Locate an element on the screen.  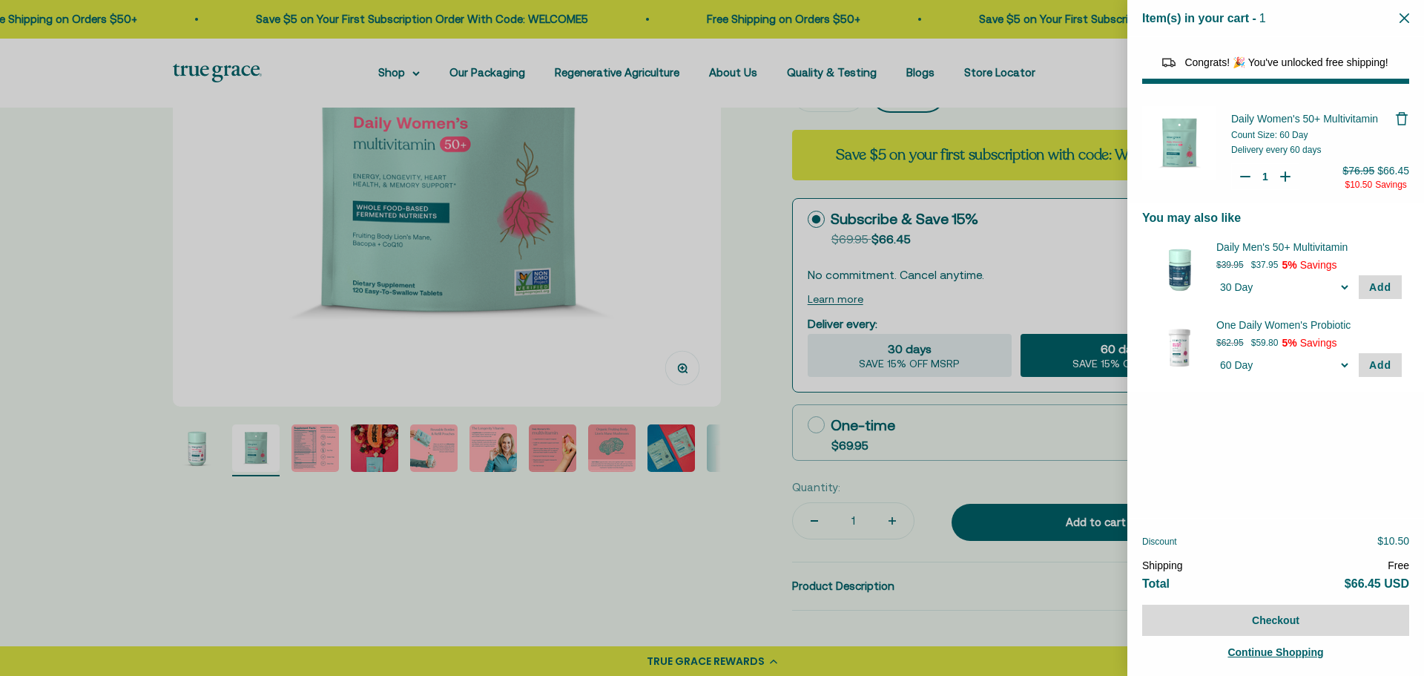
span: $66.45 USD is located at coordinates (1376, 583).